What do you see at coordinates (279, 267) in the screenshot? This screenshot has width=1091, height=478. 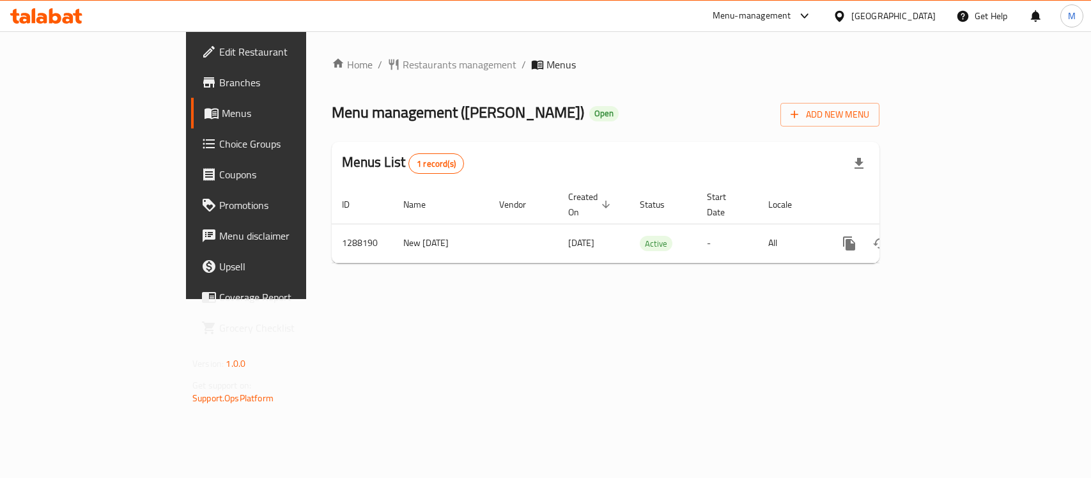 I see `a: Upsell` at bounding box center [279, 267].